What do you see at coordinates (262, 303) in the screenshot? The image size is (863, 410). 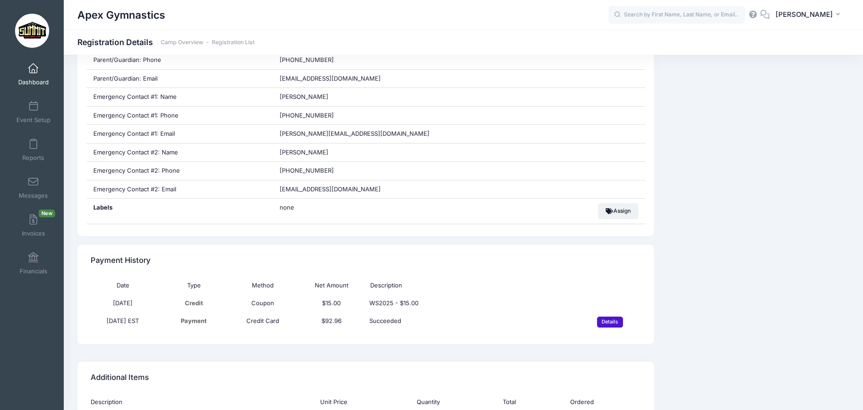 I see `td: Coupon` at bounding box center [262, 303].